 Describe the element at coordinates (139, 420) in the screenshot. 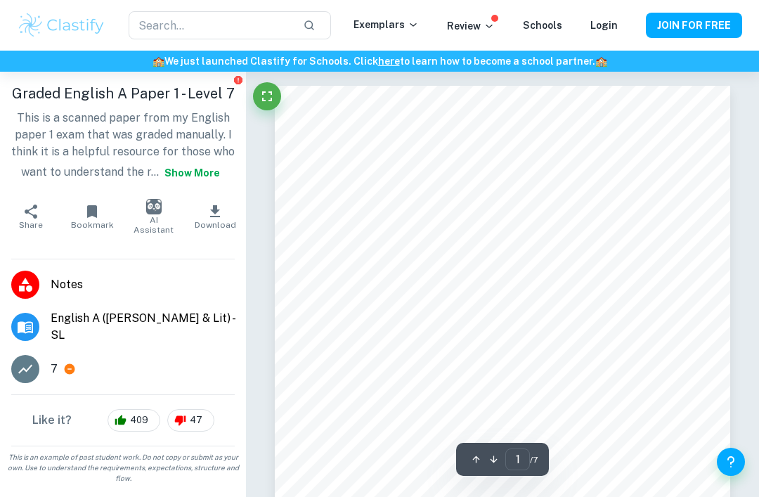

I see `span: 409` at that location.